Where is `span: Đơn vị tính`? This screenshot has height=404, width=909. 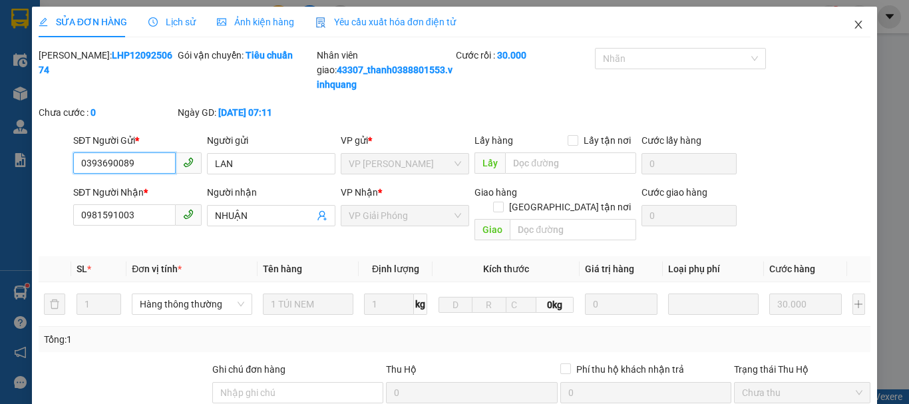
span: Đơn vị tính is located at coordinates (156, 269).